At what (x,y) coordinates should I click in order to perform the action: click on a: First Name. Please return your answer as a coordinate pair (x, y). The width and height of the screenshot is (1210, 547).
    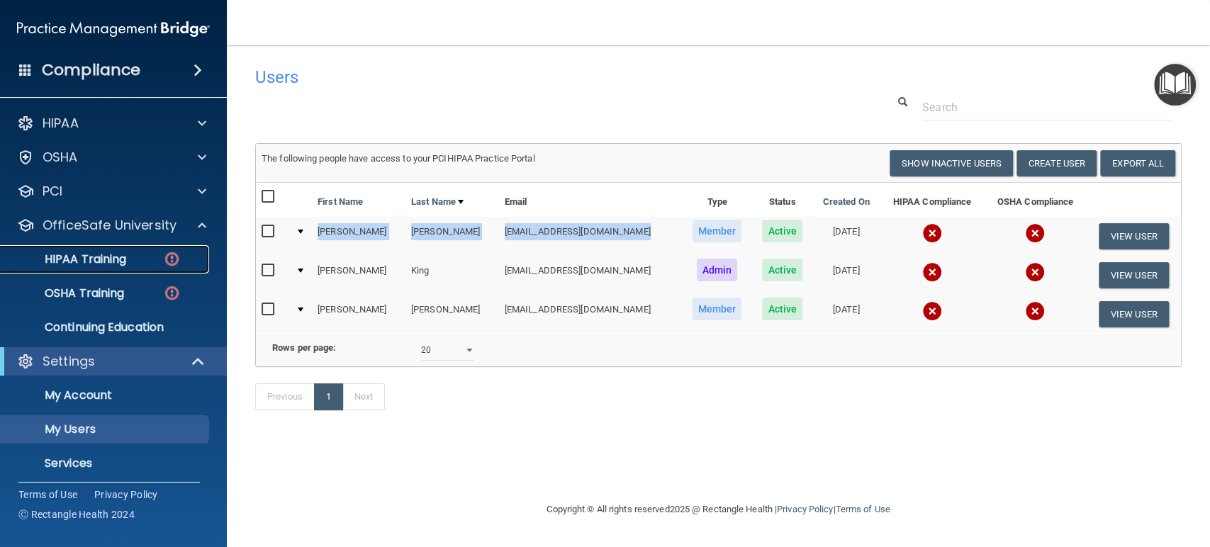
    Looking at the image, I should click on (340, 202).